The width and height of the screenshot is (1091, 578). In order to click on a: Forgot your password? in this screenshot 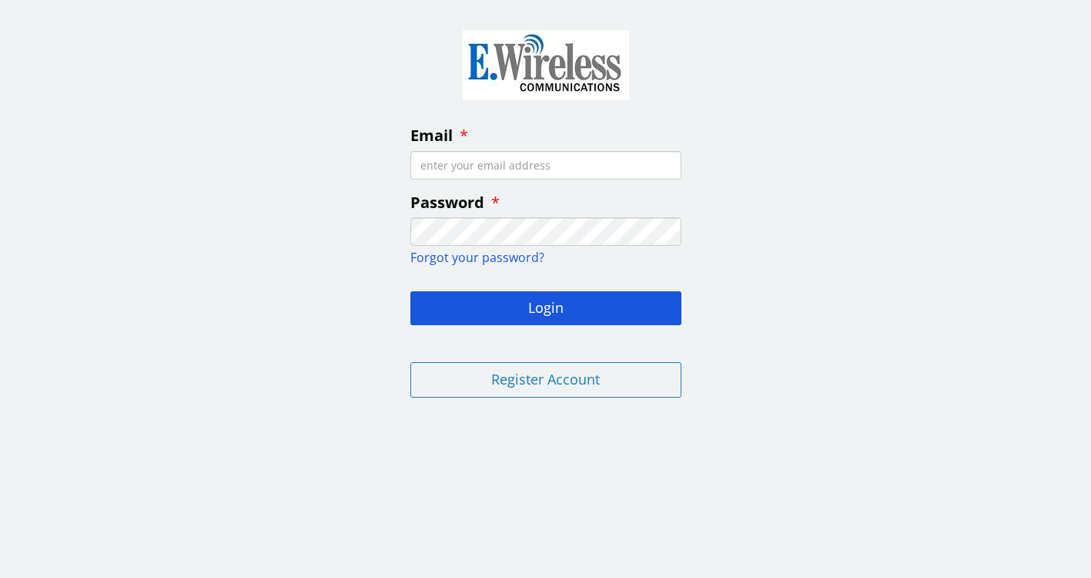, I will do `click(477, 257)`.